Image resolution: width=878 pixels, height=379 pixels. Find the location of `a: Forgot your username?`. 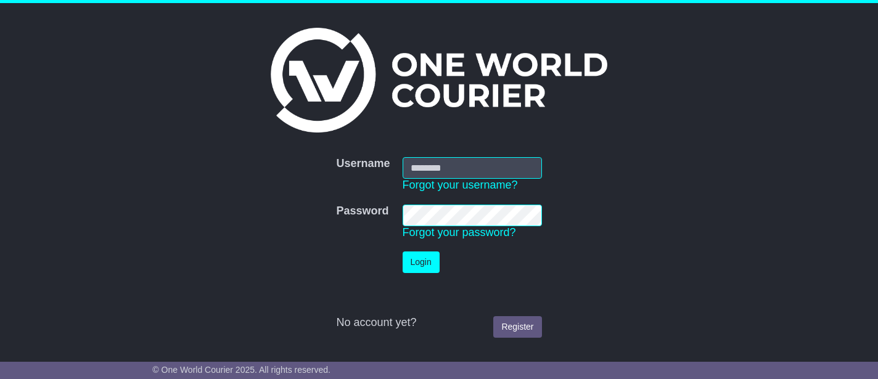

a: Forgot your username? is located at coordinates (460, 185).